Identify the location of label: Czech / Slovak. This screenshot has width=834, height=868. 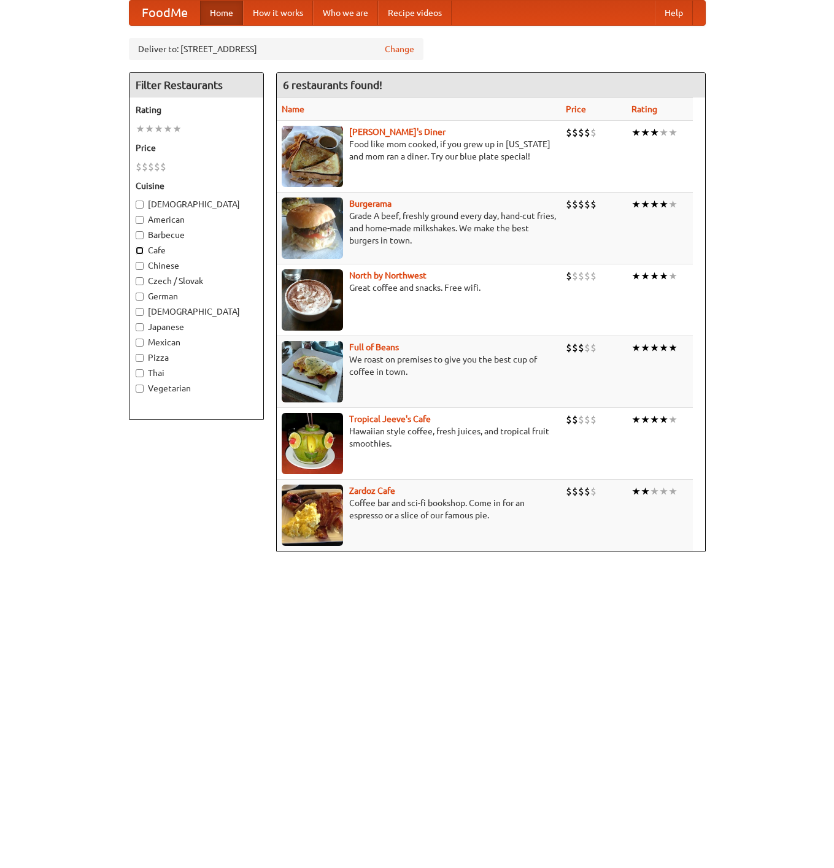
(196, 281).